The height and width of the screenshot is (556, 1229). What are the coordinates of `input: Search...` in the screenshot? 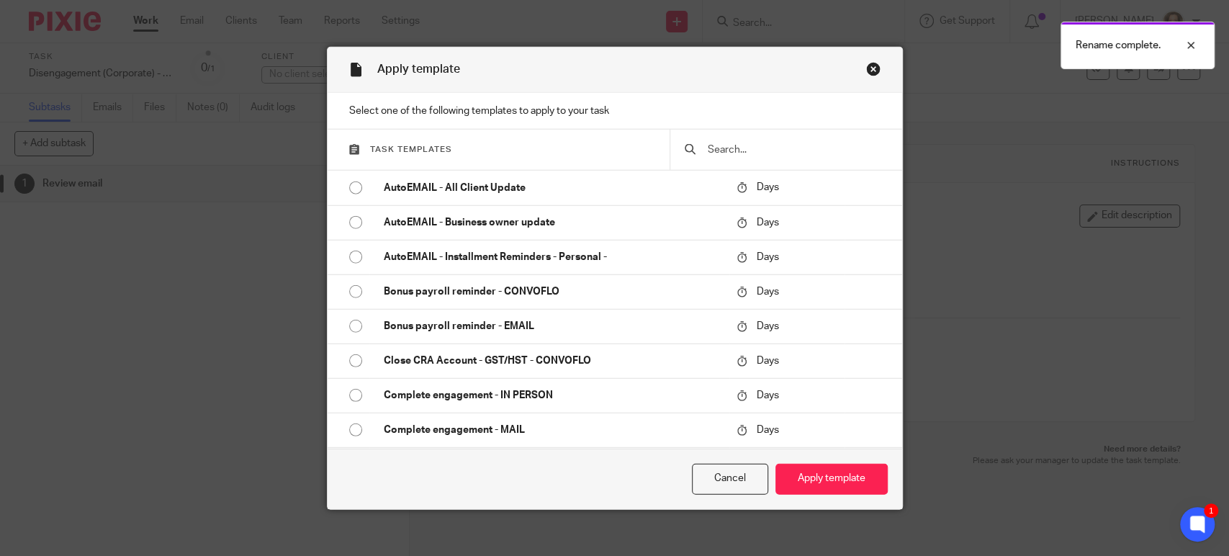 It's located at (797, 149).